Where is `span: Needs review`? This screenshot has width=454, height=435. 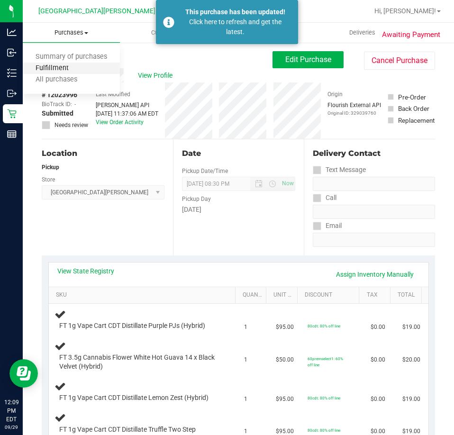
span: Needs review is located at coordinates (71, 125).